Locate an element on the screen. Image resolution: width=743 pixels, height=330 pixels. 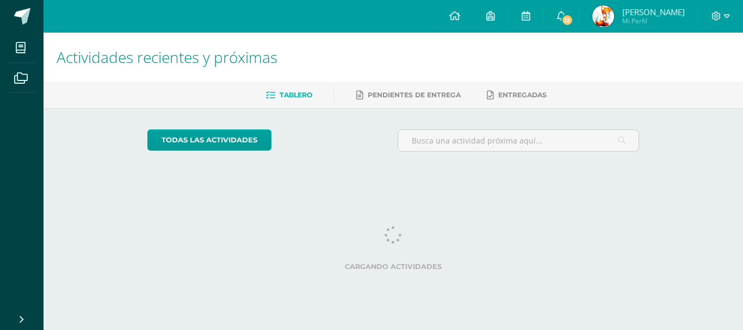
span: 12 is located at coordinates (567, 20).